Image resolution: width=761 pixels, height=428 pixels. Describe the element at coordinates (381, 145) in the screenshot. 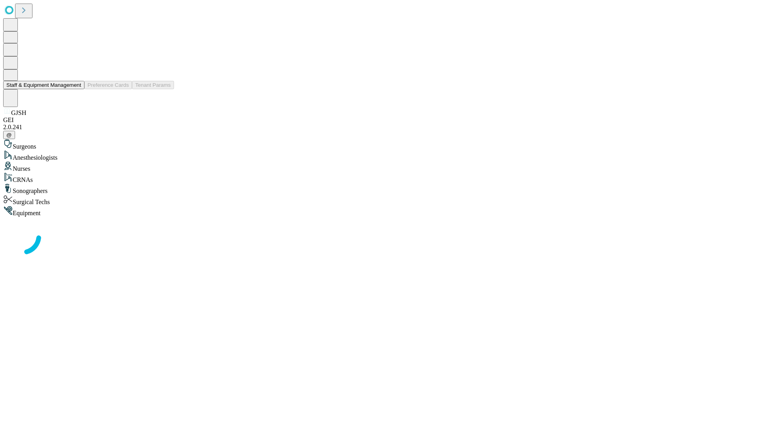

I see `div: Surgeons` at that location.